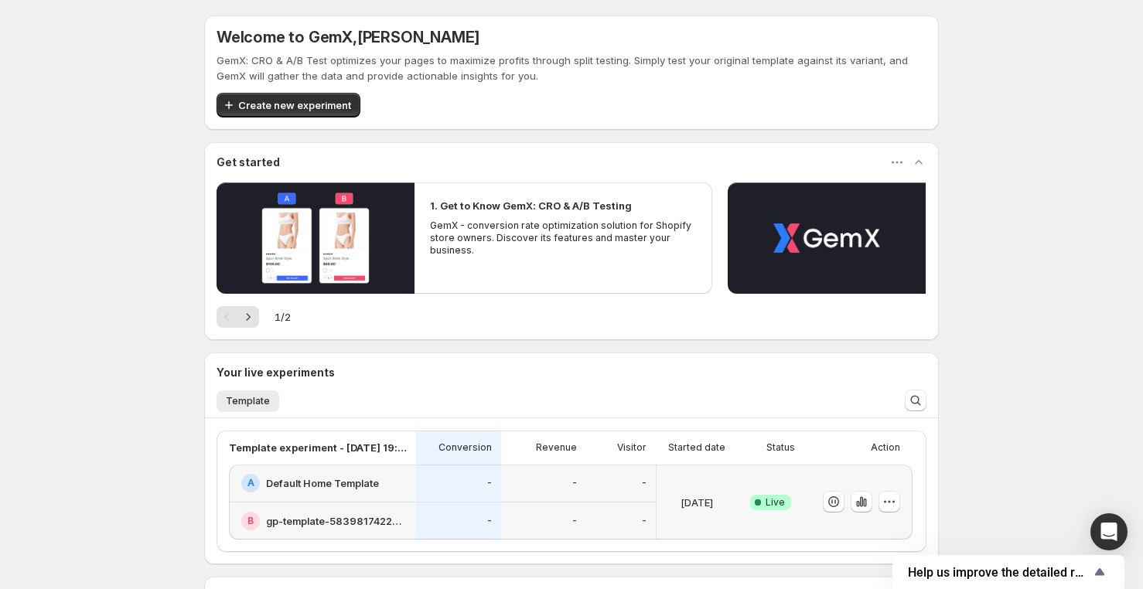 This screenshot has width=1143, height=589. Describe the element at coordinates (885, 448) in the screenshot. I see `p: Action` at that location.